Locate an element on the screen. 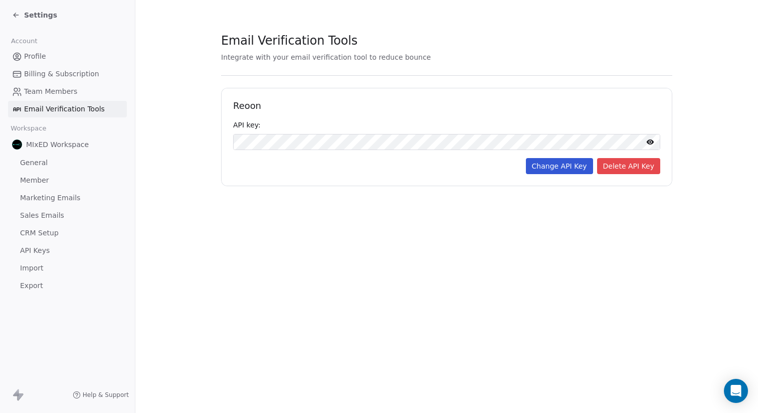 Image resolution: width=758 pixels, height=413 pixels. span: Team Members is located at coordinates (51, 91).